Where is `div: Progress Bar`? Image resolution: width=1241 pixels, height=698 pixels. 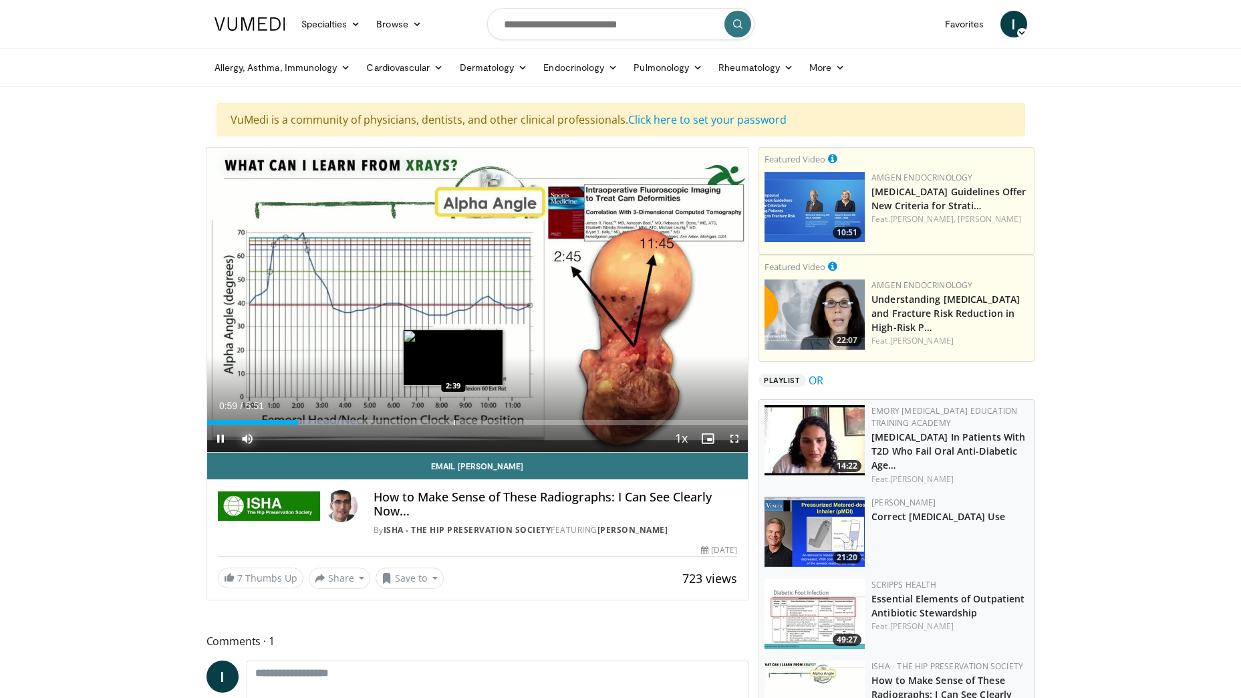 div: Progress Bar is located at coordinates (478, 422).